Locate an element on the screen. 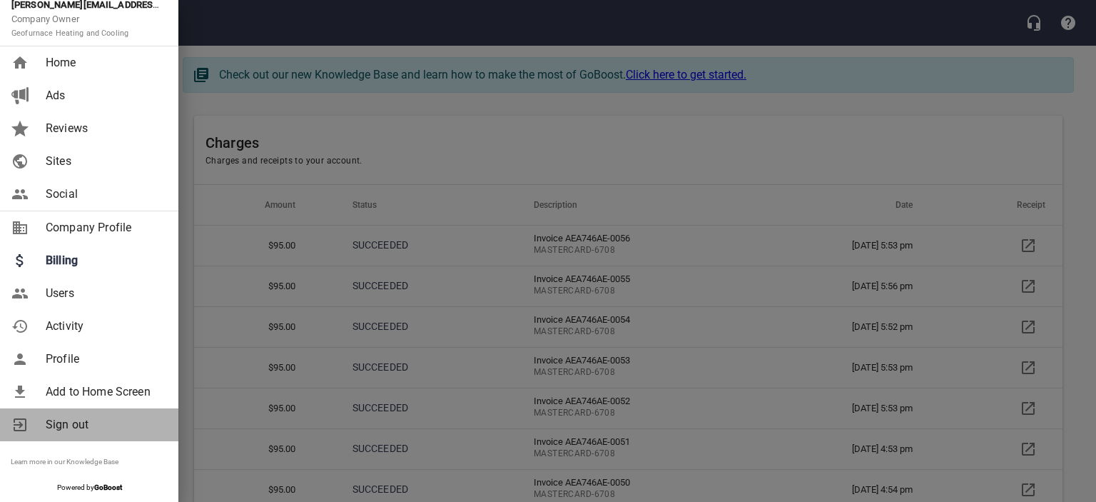 Image resolution: width=1096 pixels, height=502 pixels. span: Social is located at coordinates (103, 194).